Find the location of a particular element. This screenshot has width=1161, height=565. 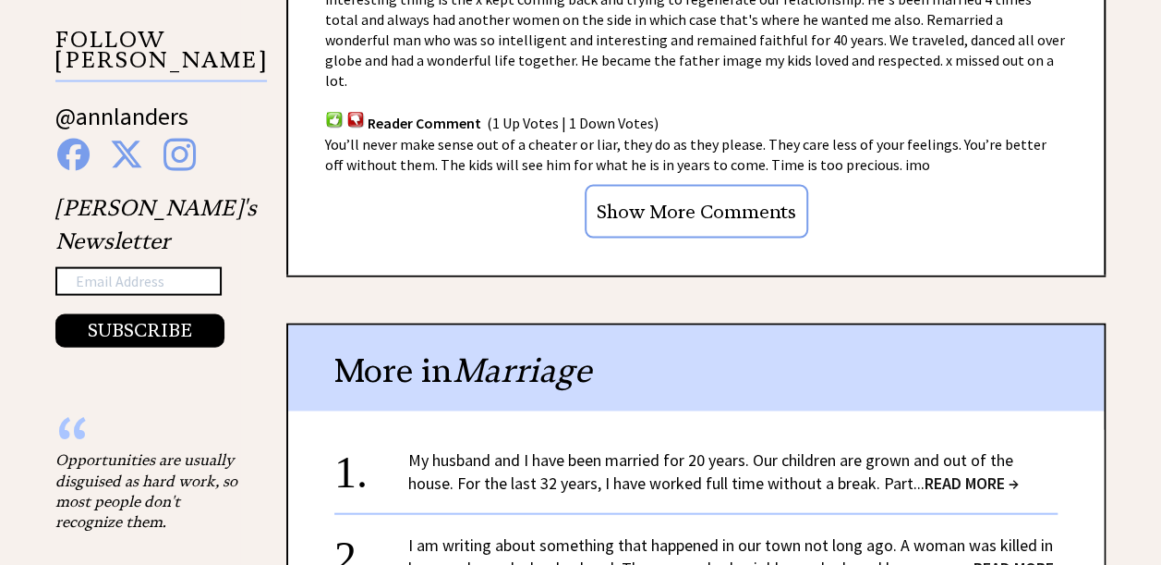

span: You’ll never make sense out of a cheater or liar, they do as they please. They care less of your ... is located at coordinates (686, 154).